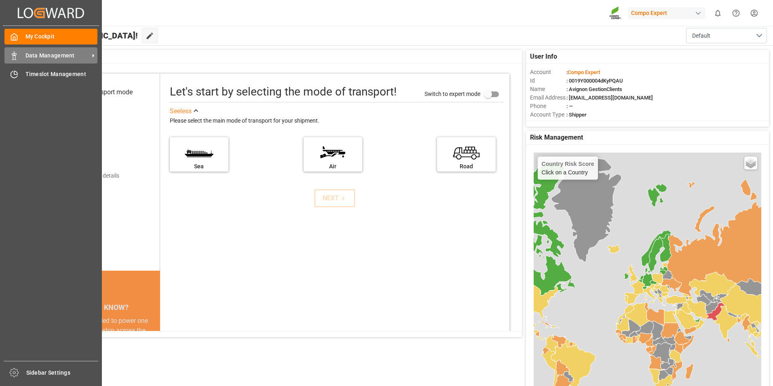  I want to click on div: Sea, so click(199, 166).